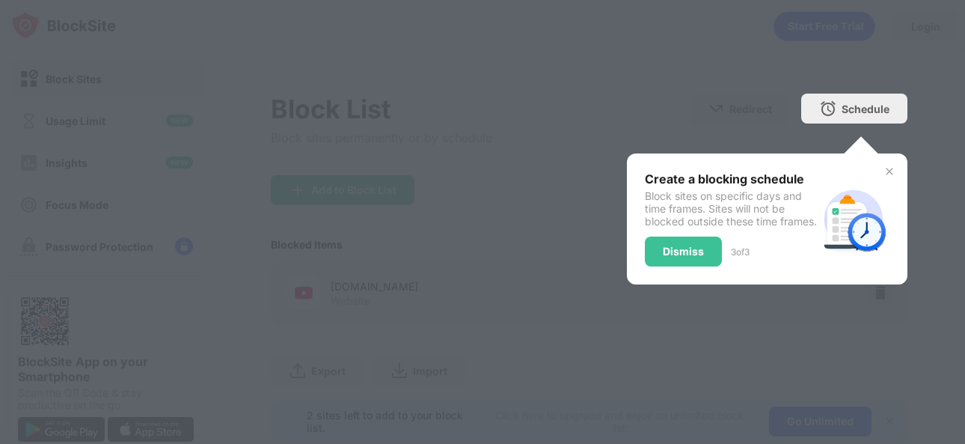 The width and height of the screenshot is (965, 444). What do you see at coordinates (889, 171) in the screenshot?
I see `img: x-button.svg` at bounding box center [889, 171].